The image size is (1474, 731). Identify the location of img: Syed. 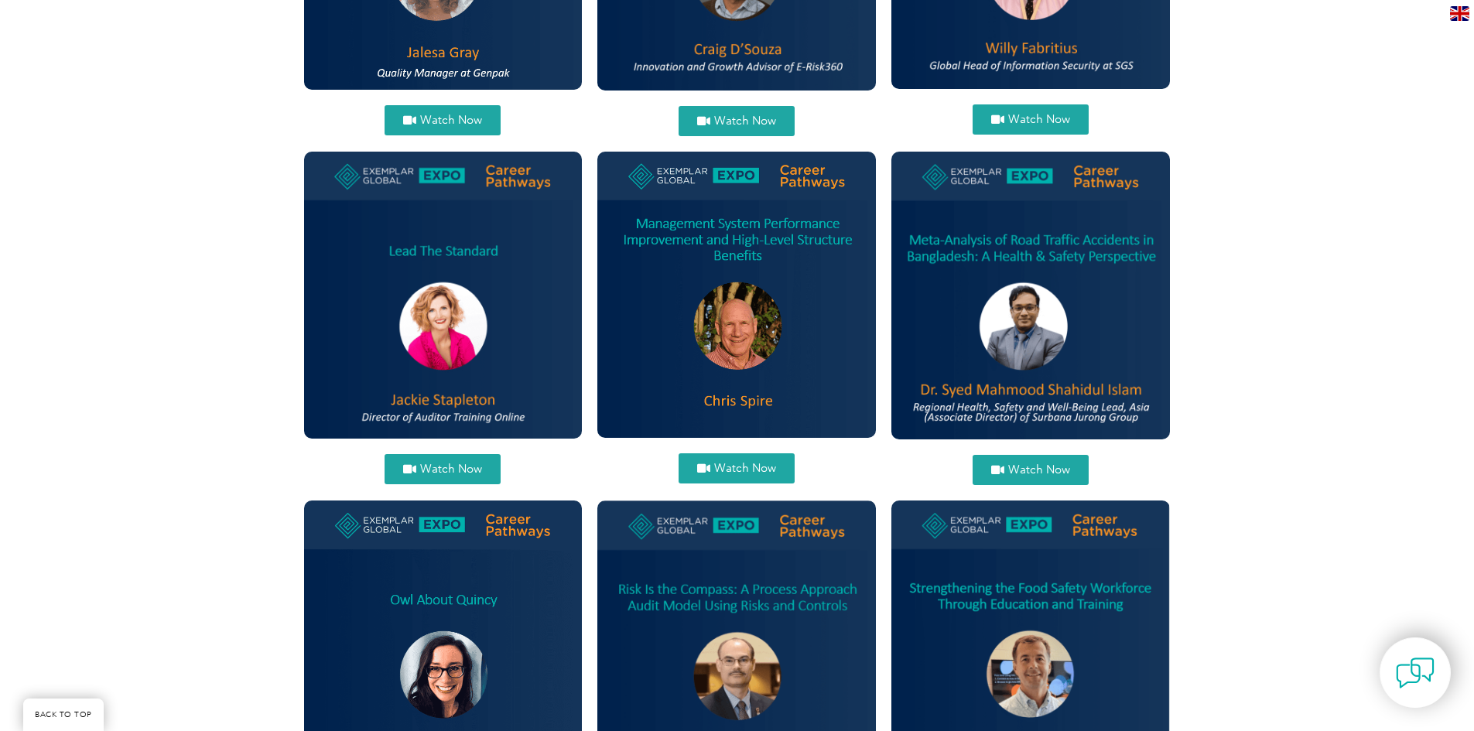
(1031, 296).